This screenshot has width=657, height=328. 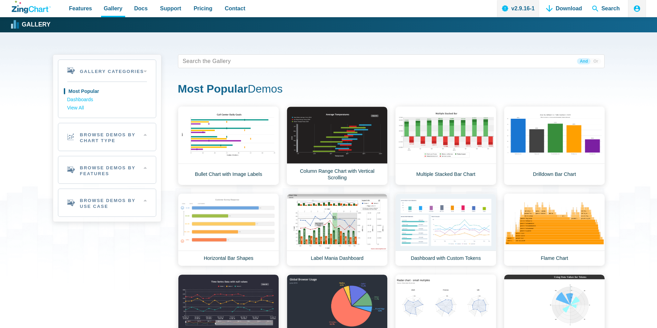 I want to click on h2: Browse Demos By Use Case, so click(x=107, y=203).